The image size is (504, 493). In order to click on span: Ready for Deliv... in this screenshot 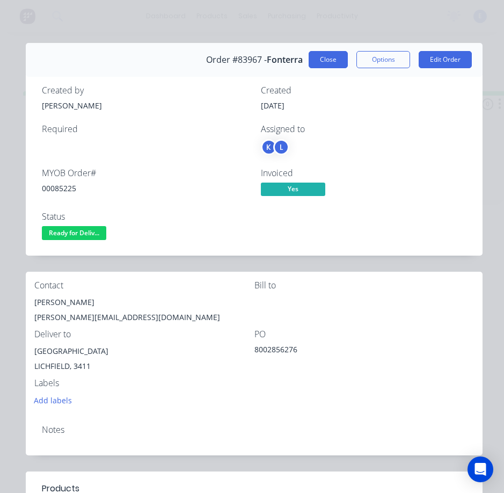, I will do `click(74, 232)`.